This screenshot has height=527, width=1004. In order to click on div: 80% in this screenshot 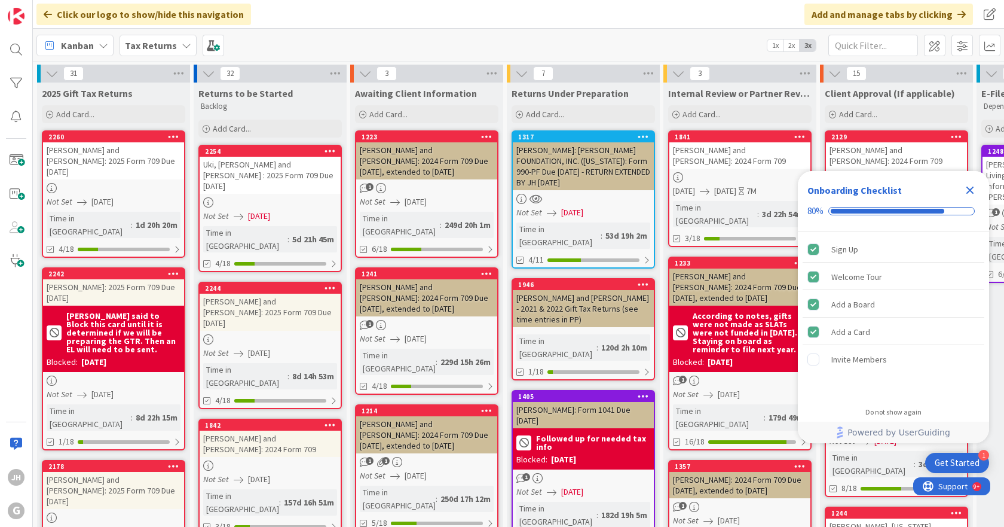, I will do `click(816, 211)`.